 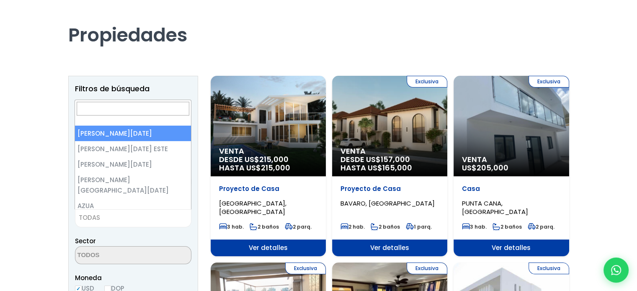 I want to click on label: Comprar, so click(x=133, y=104).